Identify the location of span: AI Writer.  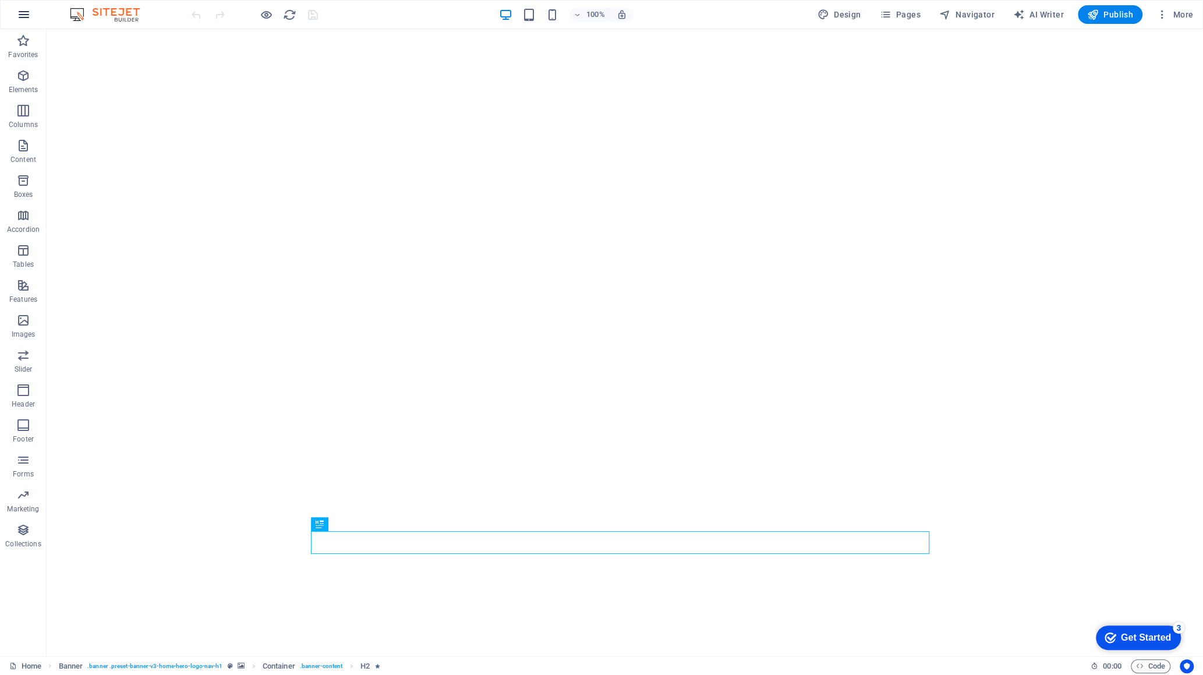
(1038, 15).